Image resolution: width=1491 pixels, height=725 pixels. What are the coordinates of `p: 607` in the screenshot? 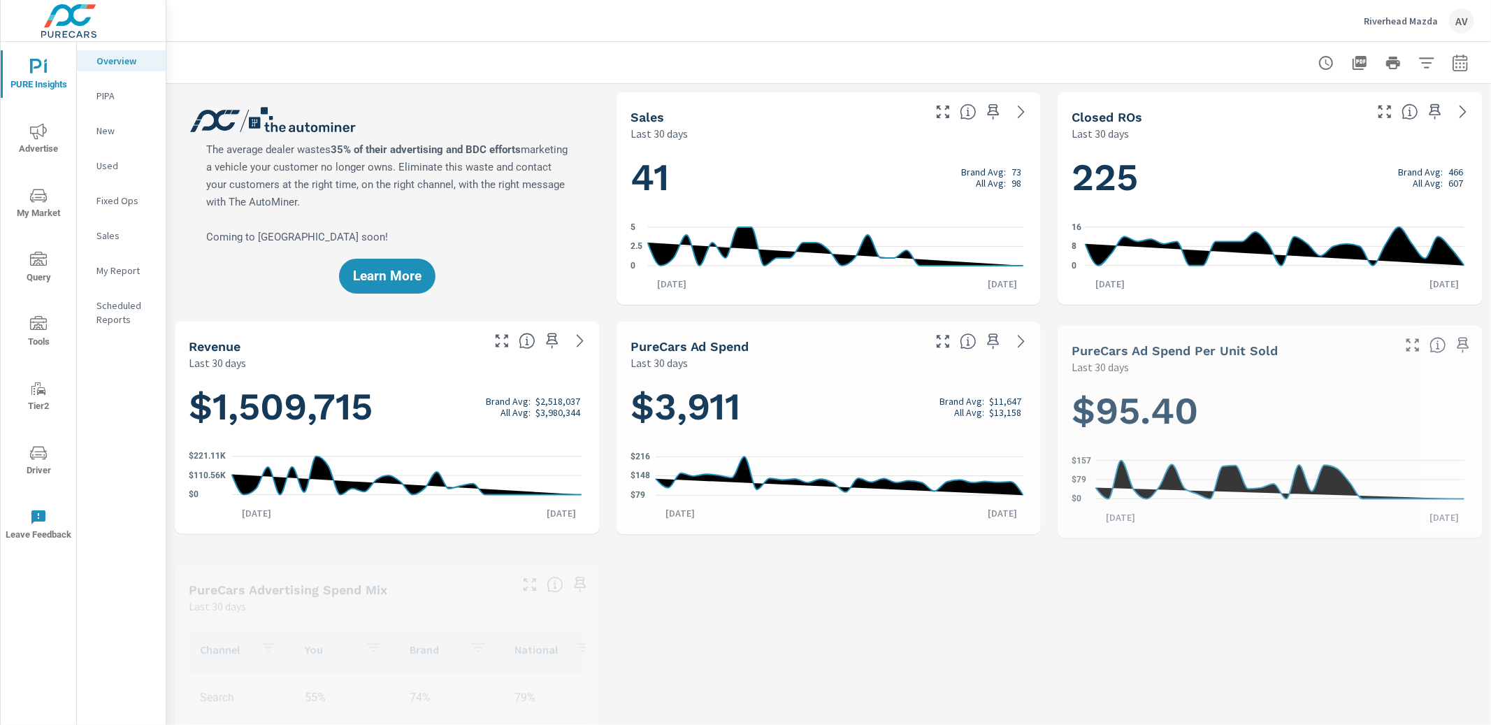 It's located at (1455, 182).